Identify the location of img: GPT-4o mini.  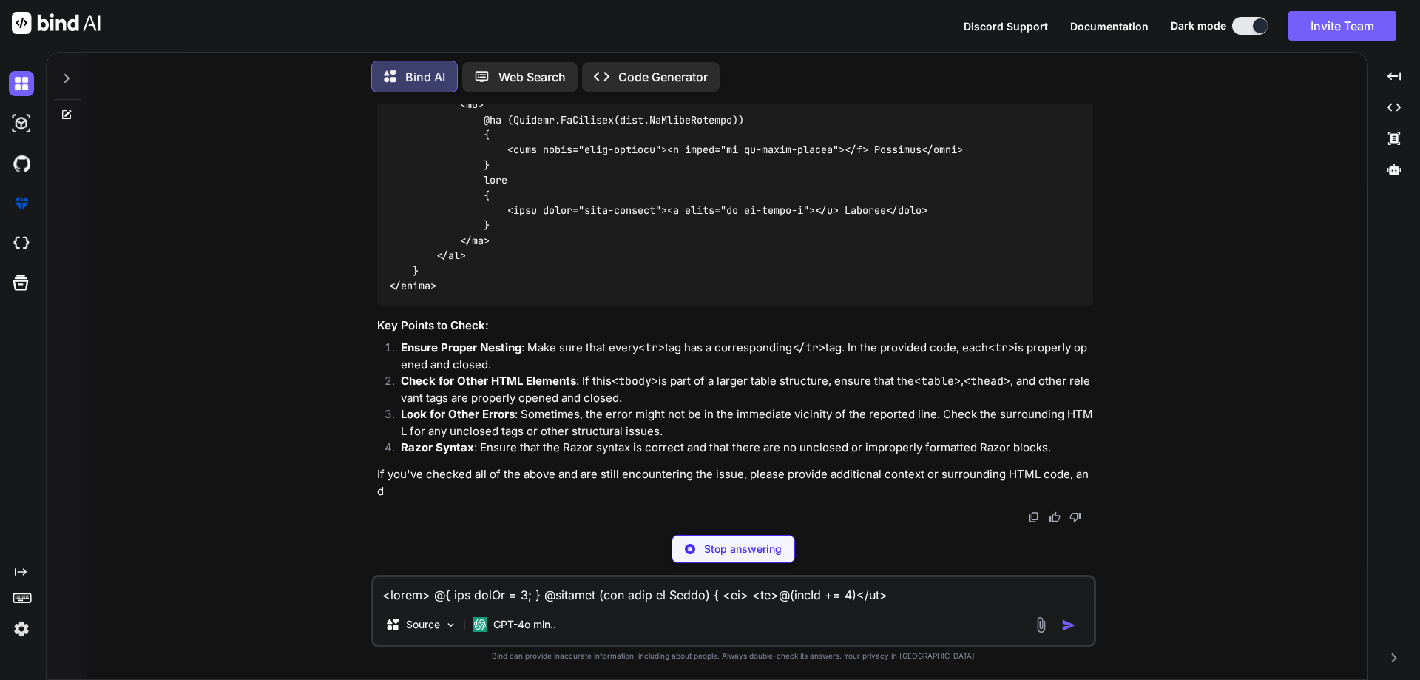
(480, 624).